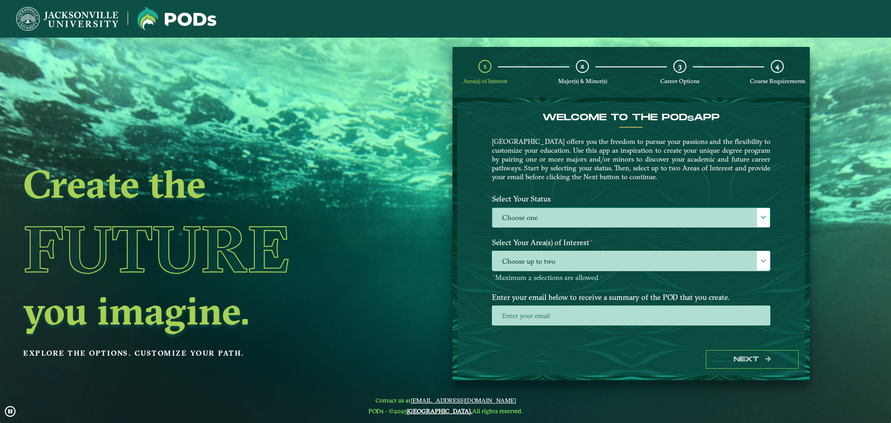 This screenshot has height=423, width=891. What do you see at coordinates (631, 277) in the screenshot?
I see `p: Maximum 2 selections are allowed` at bounding box center [631, 277].